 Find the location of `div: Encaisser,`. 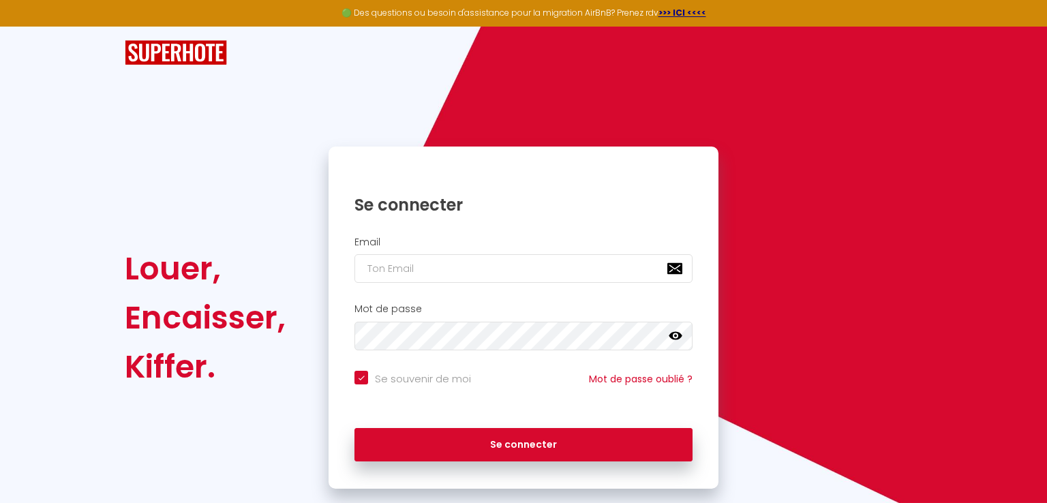

div: Encaisser, is located at coordinates (205, 318).